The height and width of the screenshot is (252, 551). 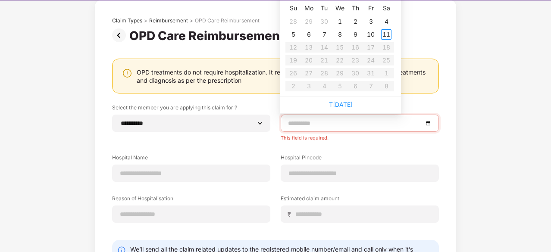 What do you see at coordinates (359, 200) in the screenshot?
I see `label: Estimated claim amount` at bounding box center [359, 200].